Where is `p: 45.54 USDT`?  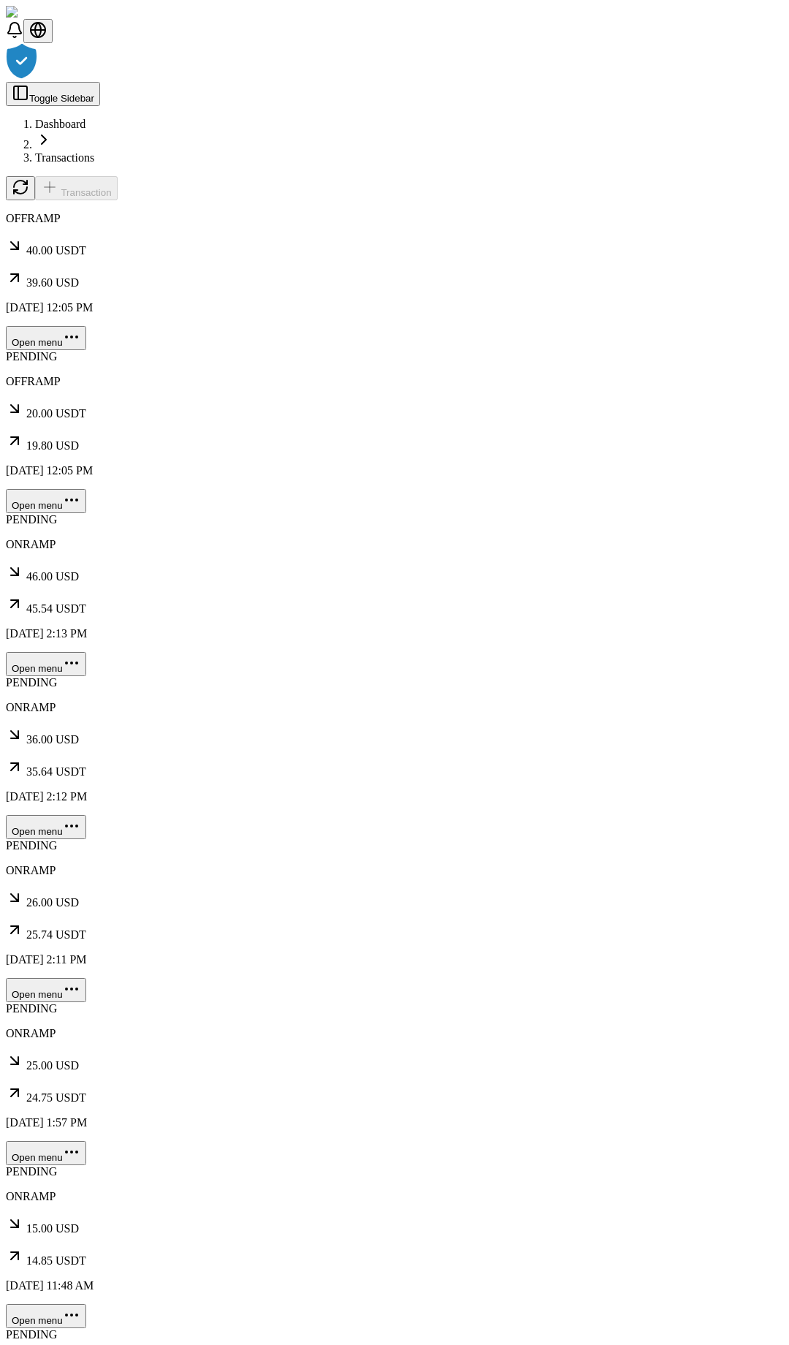
p: 45.54 USDT is located at coordinates (395, 605).